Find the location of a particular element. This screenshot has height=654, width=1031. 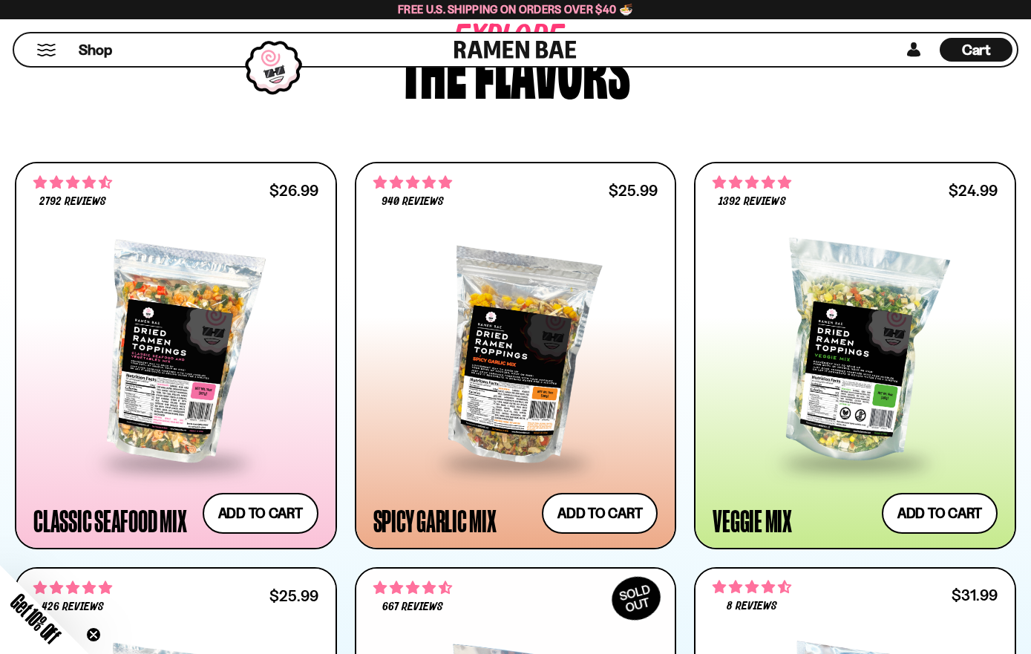

div: Veggie Mix is located at coordinates (752, 520).